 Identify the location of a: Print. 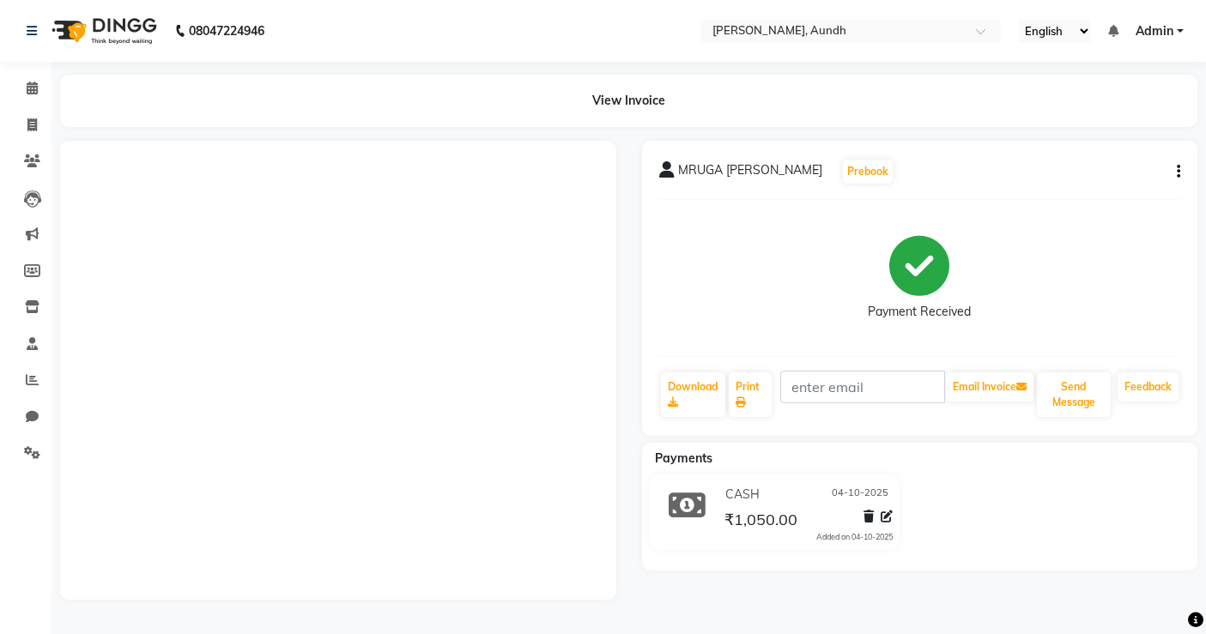
(749, 395).